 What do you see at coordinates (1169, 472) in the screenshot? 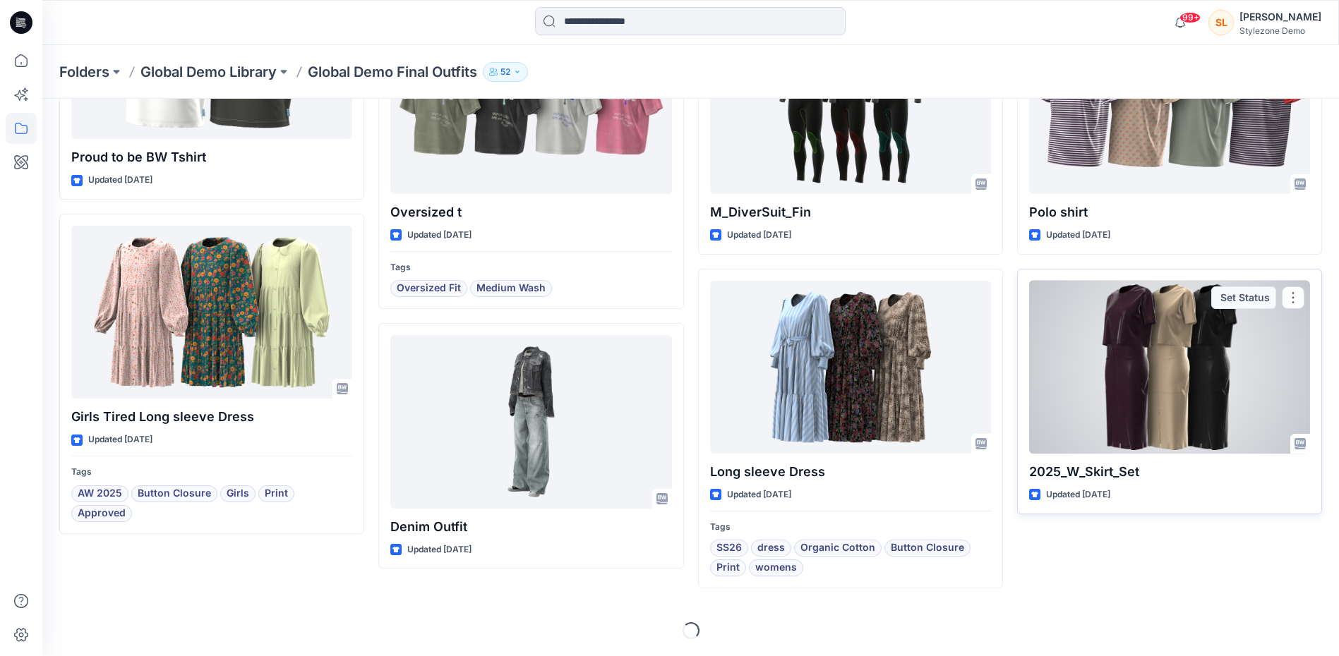
I see `p: 2025_W_Skirt_Set` at bounding box center [1169, 472].